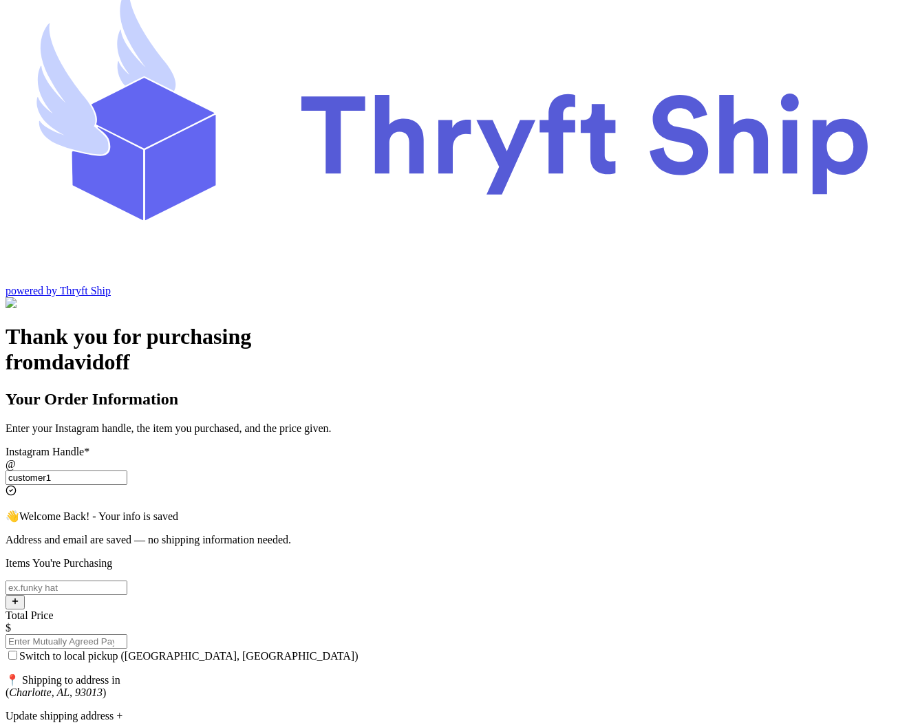 The height and width of the screenshot is (725, 898). Describe the element at coordinates (66, 588) in the screenshot. I see `input: ex.funky hat` at that location.